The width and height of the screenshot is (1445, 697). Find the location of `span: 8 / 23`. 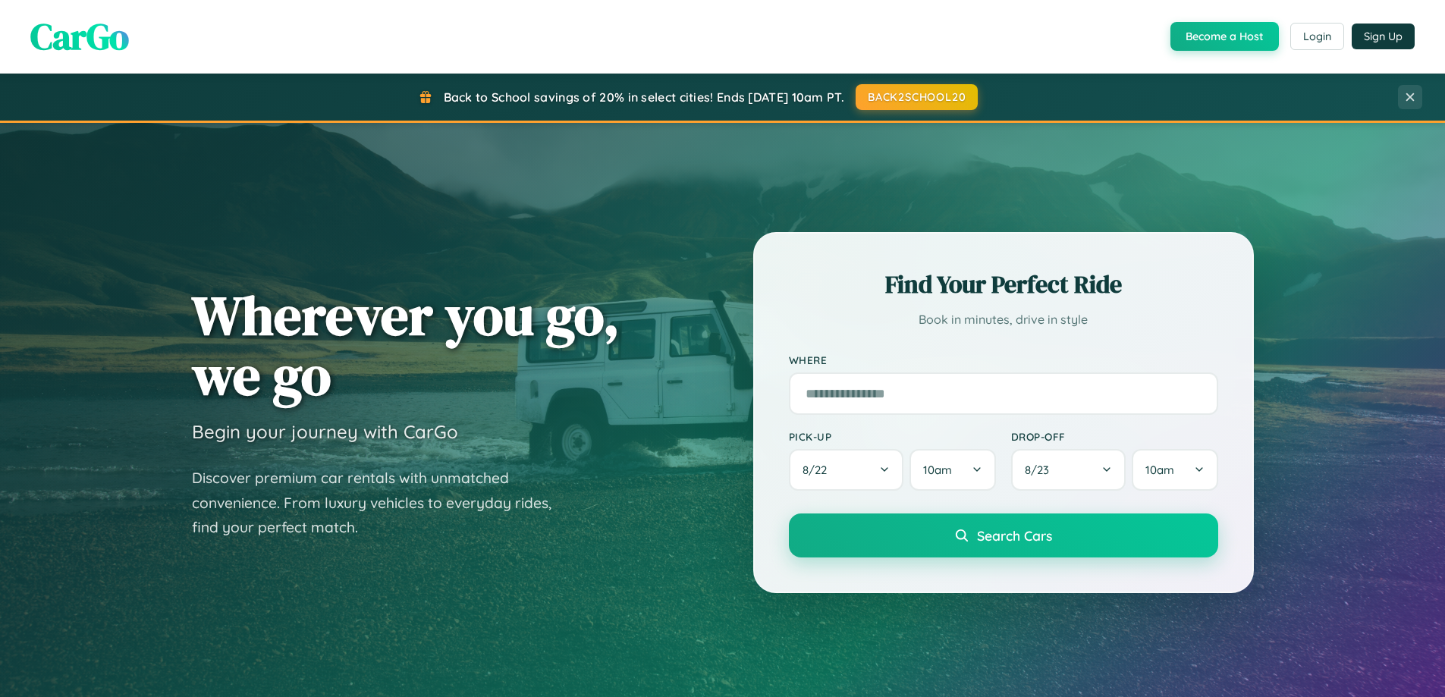

span: 8 / 23 is located at coordinates (1041, 469).